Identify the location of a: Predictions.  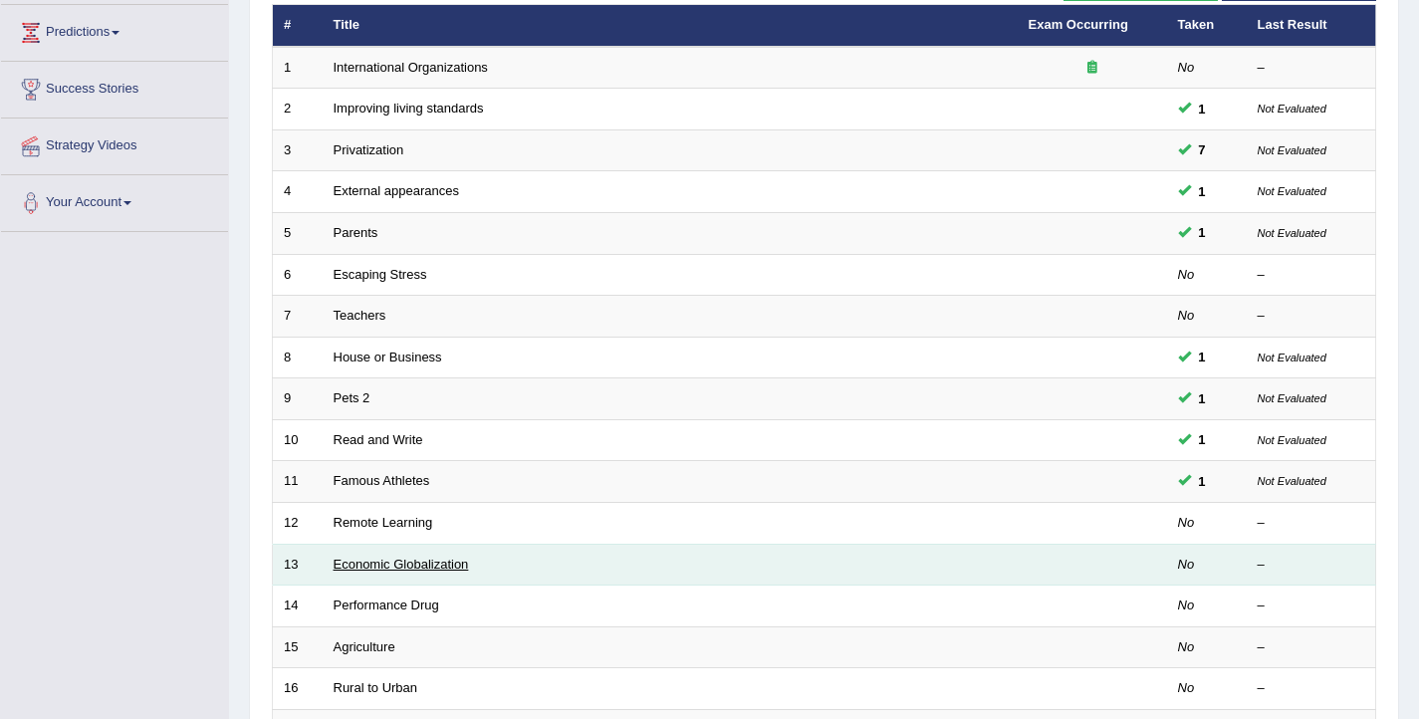
(114, 30).